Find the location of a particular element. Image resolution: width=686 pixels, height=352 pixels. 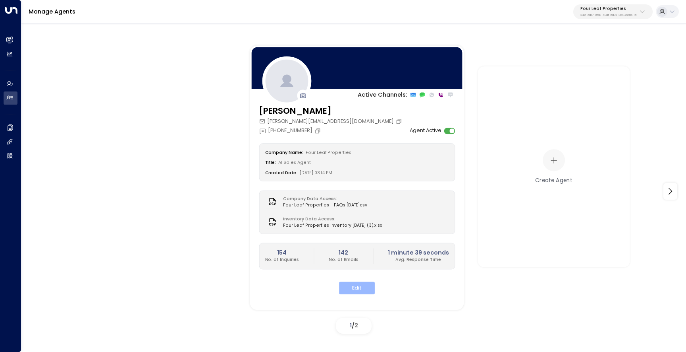

p: Active Channels: is located at coordinates (383, 95).